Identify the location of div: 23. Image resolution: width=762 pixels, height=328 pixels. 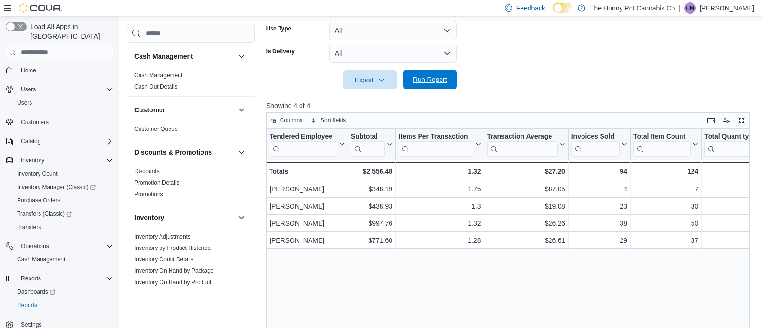
(598, 207).